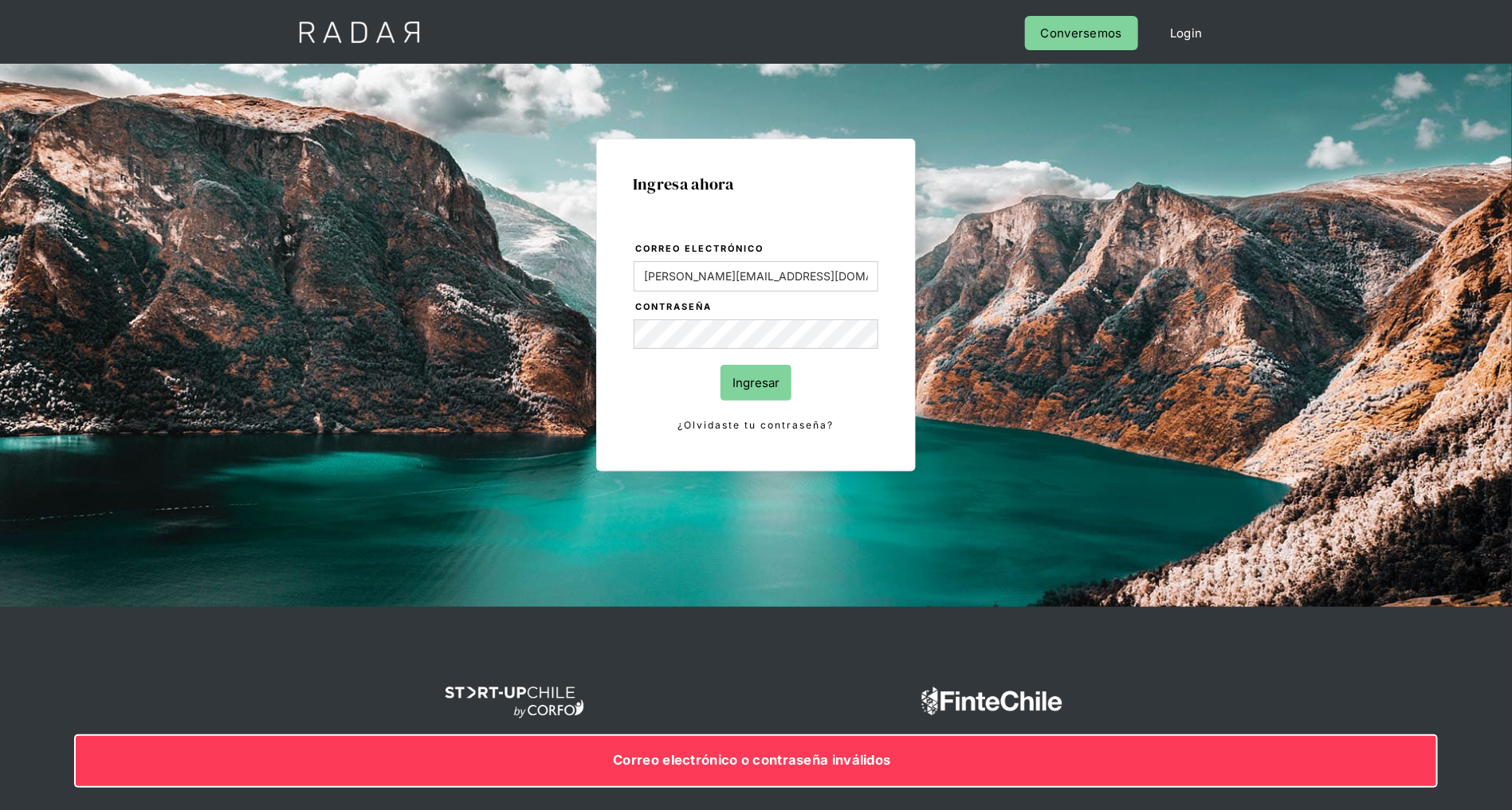 The height and width of the screenshot is (810, 1512). Describe the element at coordinates (756, 250) in the screenshot. I see `label: Correo electrónico` at that location.